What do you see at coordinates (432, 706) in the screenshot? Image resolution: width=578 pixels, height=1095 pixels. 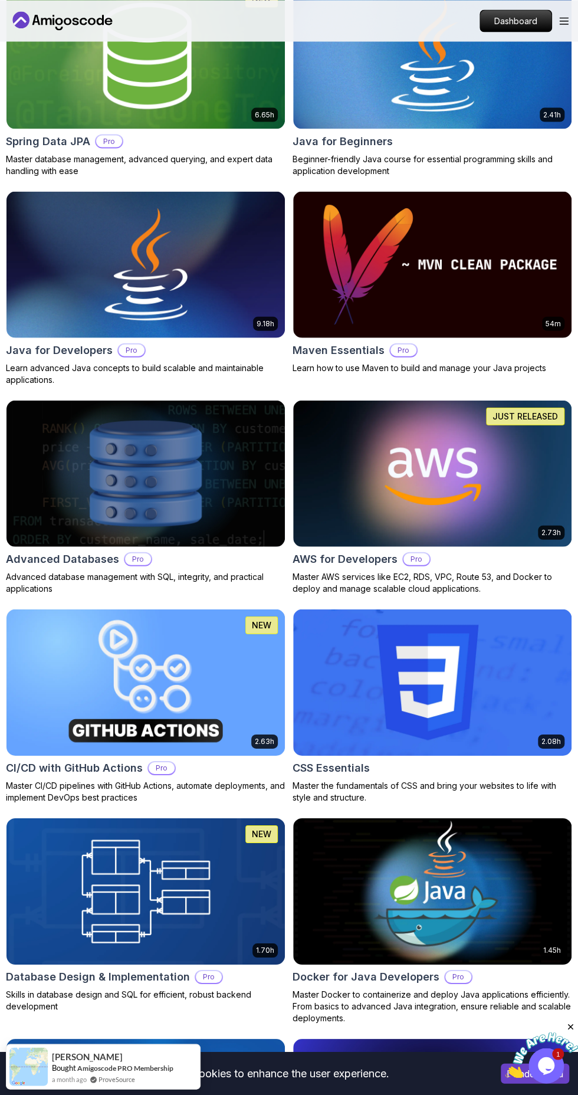 I see `a: CSS Essentials card2.08hCSS EssentialsMaster the fundamentals of CSS and bring your websites to l...` at bounding box center [432, 706].